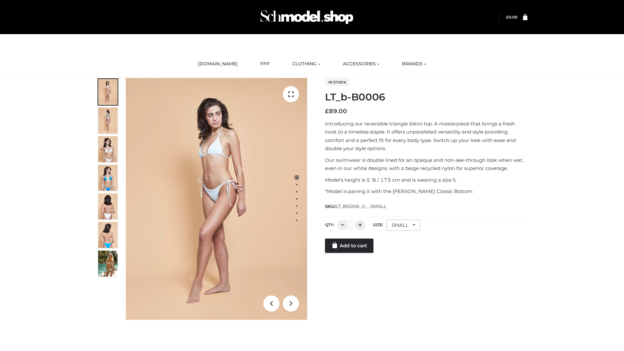 Image resolution: width=624 pixels, height=351 pixels. I want to click on img: ArielClassicBikiniTop_CloudNine_AzureSky_OW114ECO_2-scaled.jpg, so click(108, 121).